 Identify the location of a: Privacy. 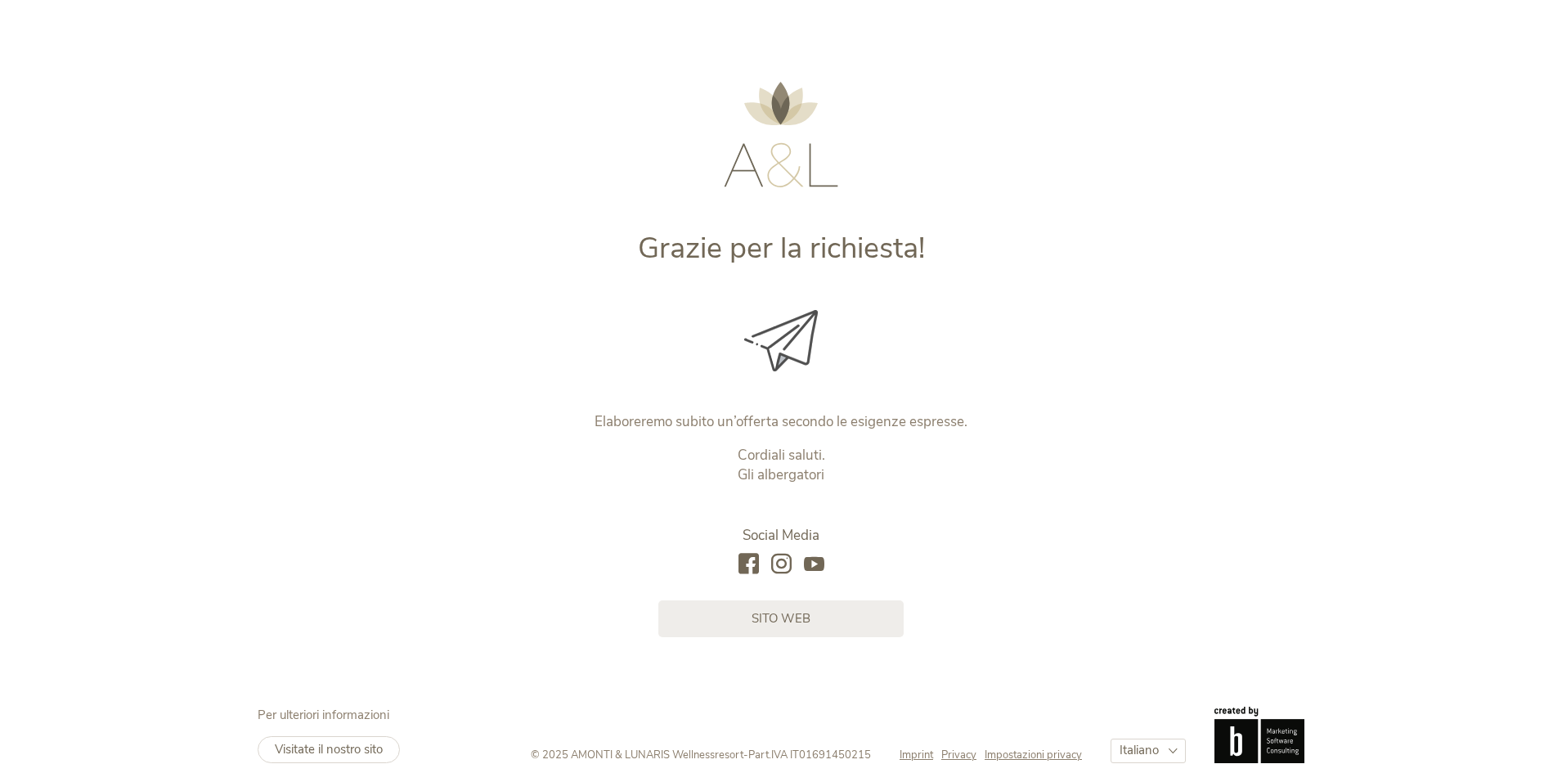
(962, 755).